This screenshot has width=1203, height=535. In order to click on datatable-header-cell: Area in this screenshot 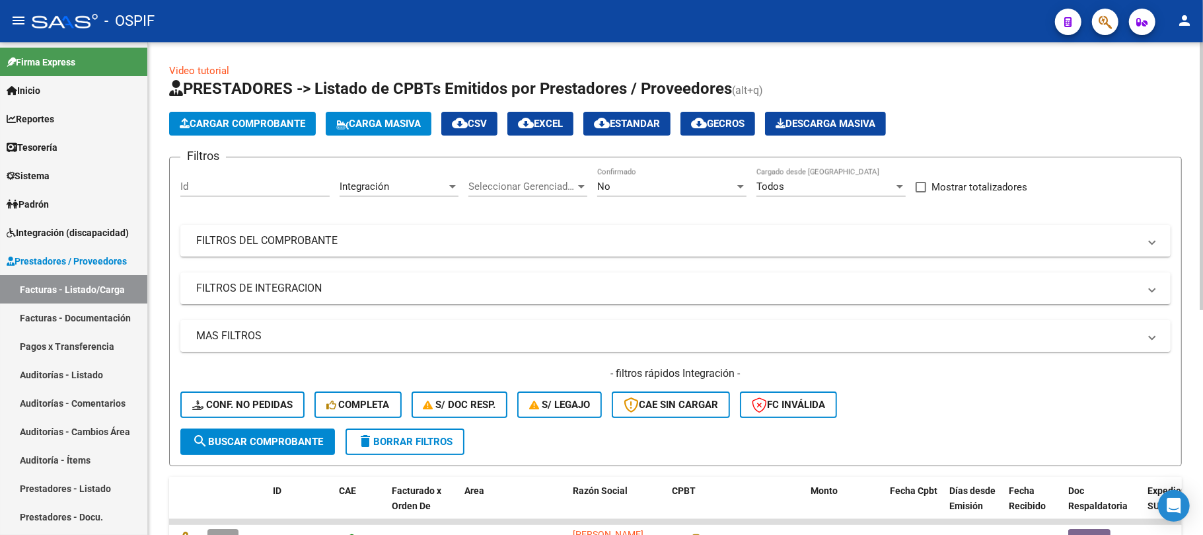, I will do `click(503, 505)`.